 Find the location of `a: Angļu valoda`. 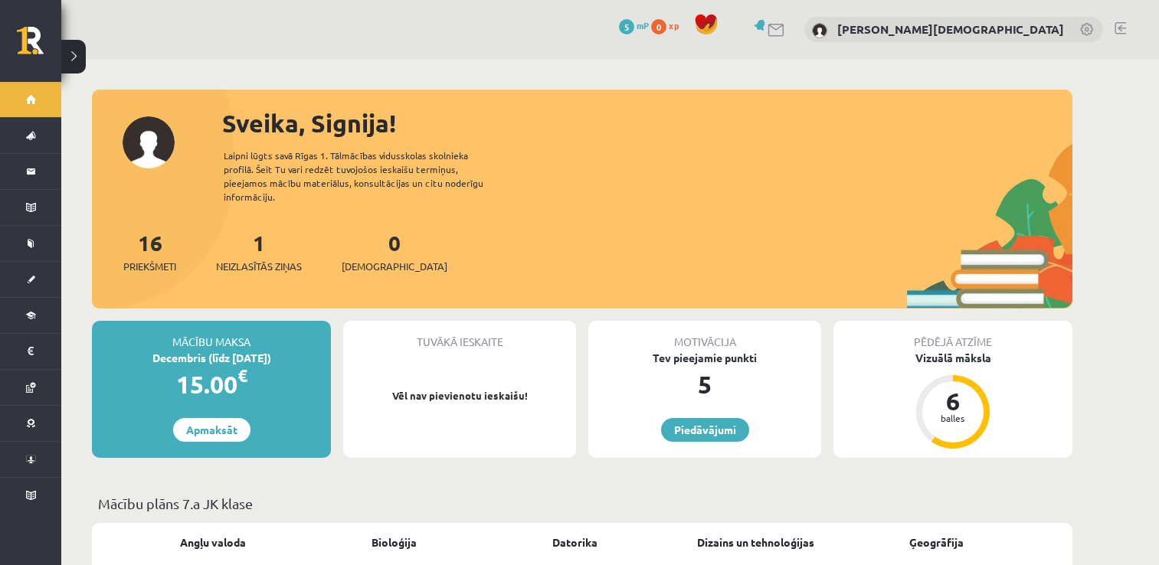

a: Angļu valoda is located at coordinates (213, 542).